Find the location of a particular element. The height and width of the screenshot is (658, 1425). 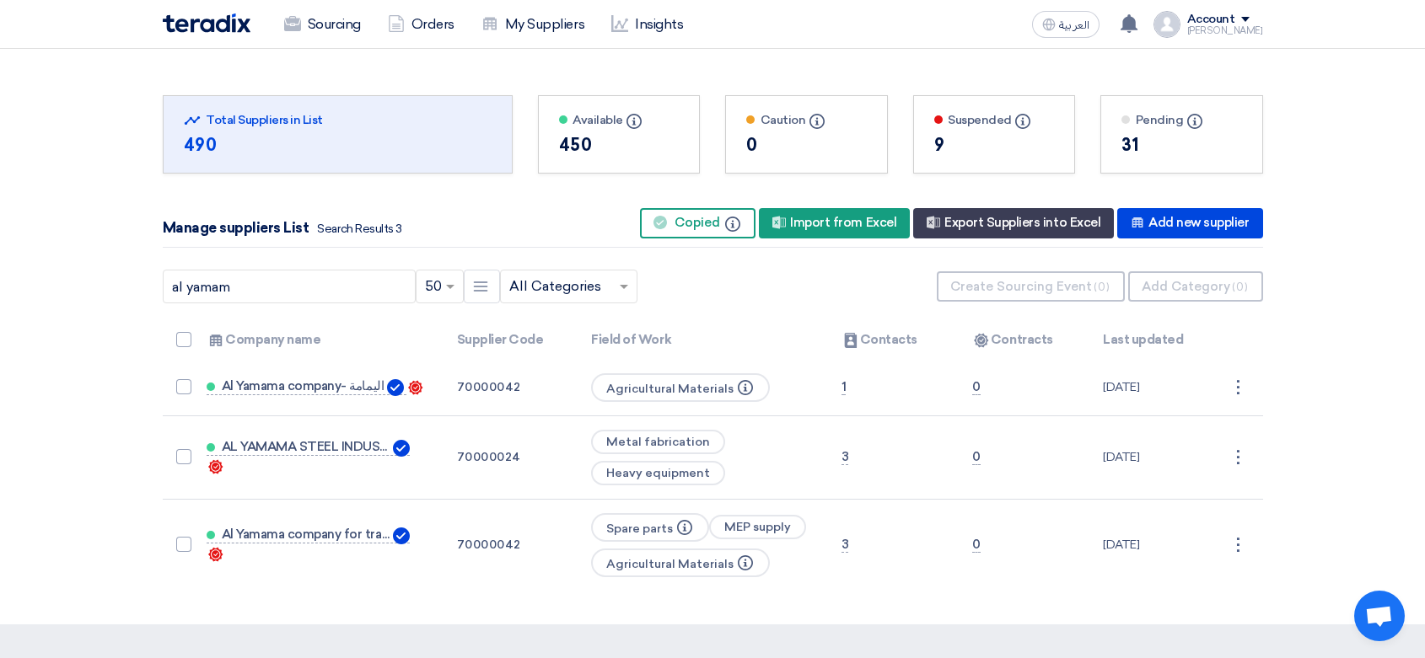

span: Al Yamama company for trading is located at coordinates (306, 535).